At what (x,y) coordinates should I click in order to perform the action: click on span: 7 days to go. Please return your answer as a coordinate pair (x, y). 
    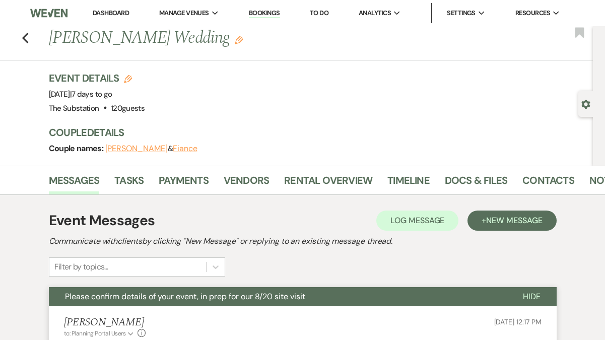
    Looking at the image, I should click on (92, 94).